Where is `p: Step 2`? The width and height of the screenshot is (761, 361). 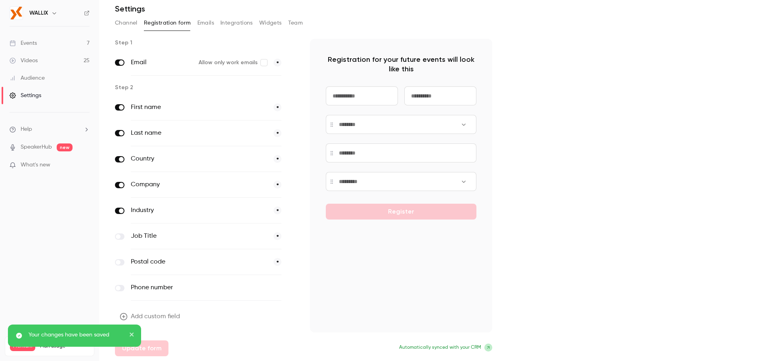 p: Step 2 is located at coordinates (206, 88).